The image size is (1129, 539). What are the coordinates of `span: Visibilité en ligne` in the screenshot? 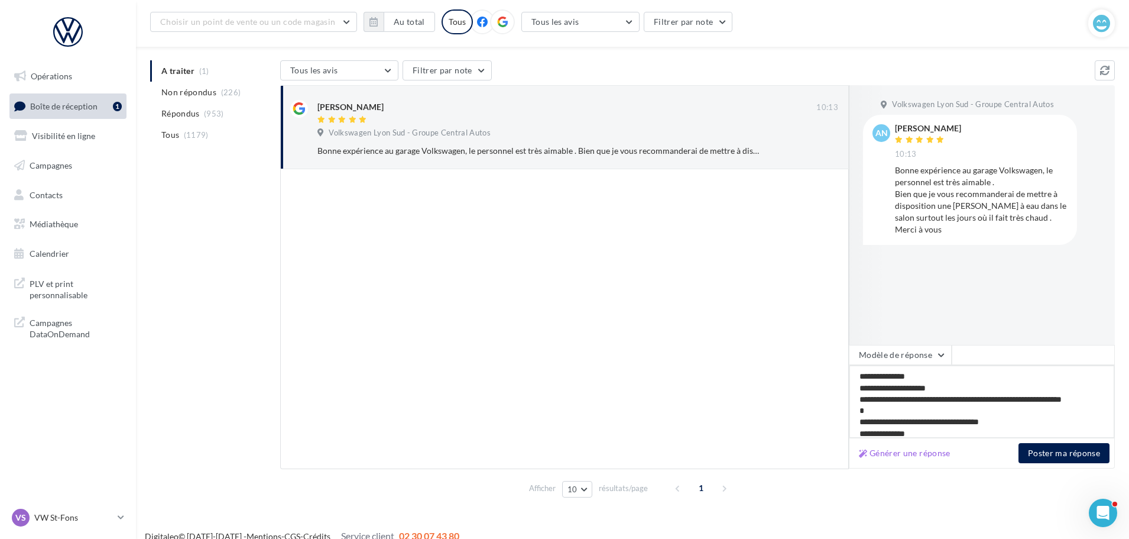 It's located at (63, 135).